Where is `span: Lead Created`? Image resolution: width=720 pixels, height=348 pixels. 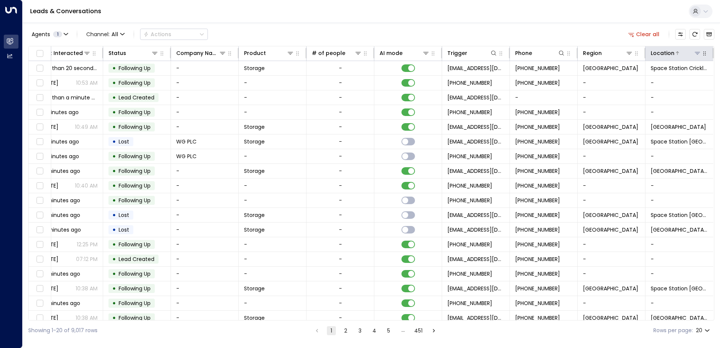 span: Lead Created is located at coordinates (136, 98).